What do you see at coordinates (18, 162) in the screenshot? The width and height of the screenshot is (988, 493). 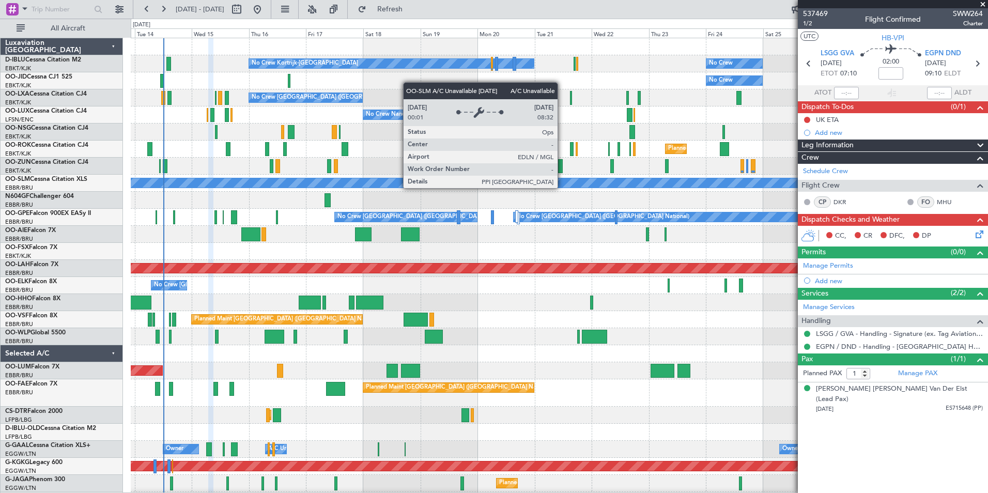 I see `span: OO-ZUN` at bounding box center [18, 162].